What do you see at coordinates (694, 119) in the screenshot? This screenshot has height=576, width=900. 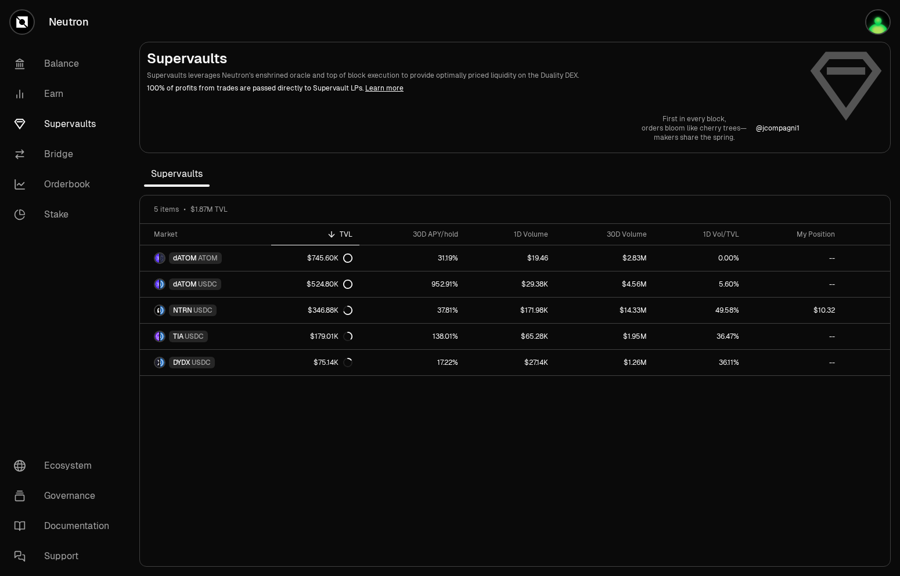 I see `p: First in every block,` at bounding box center [694, 119].